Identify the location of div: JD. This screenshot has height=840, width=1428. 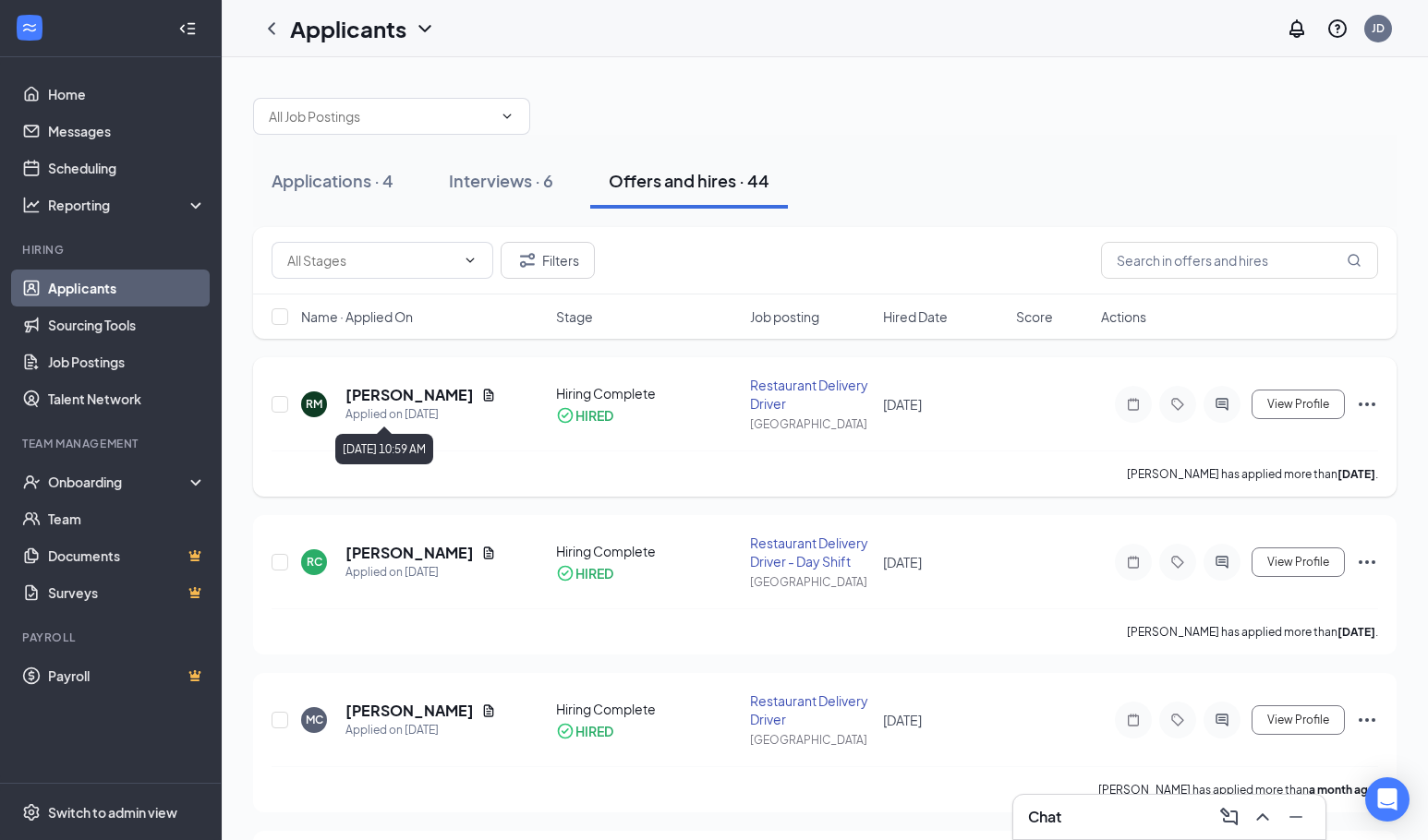
(1378, 28).